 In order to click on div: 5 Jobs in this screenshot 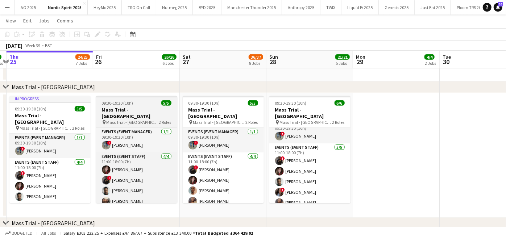, I will do `click(343, 63)`.